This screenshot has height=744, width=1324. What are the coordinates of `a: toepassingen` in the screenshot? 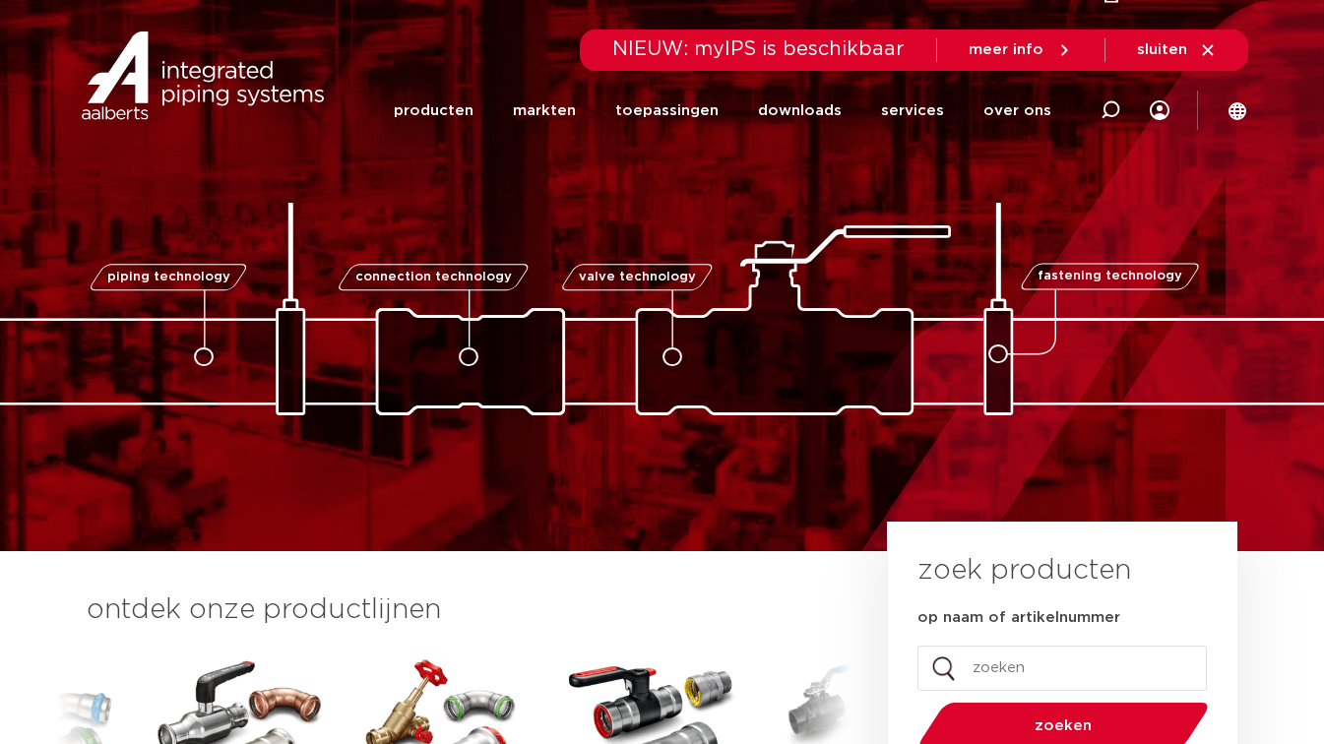 It's located at (667, 110).